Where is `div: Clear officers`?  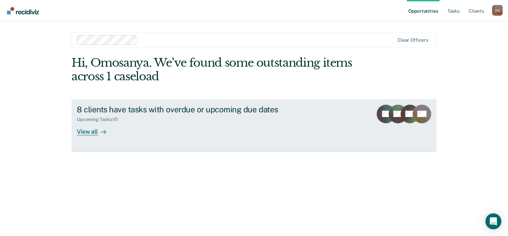
div: Clear officers is located at coordinates (413, 40).